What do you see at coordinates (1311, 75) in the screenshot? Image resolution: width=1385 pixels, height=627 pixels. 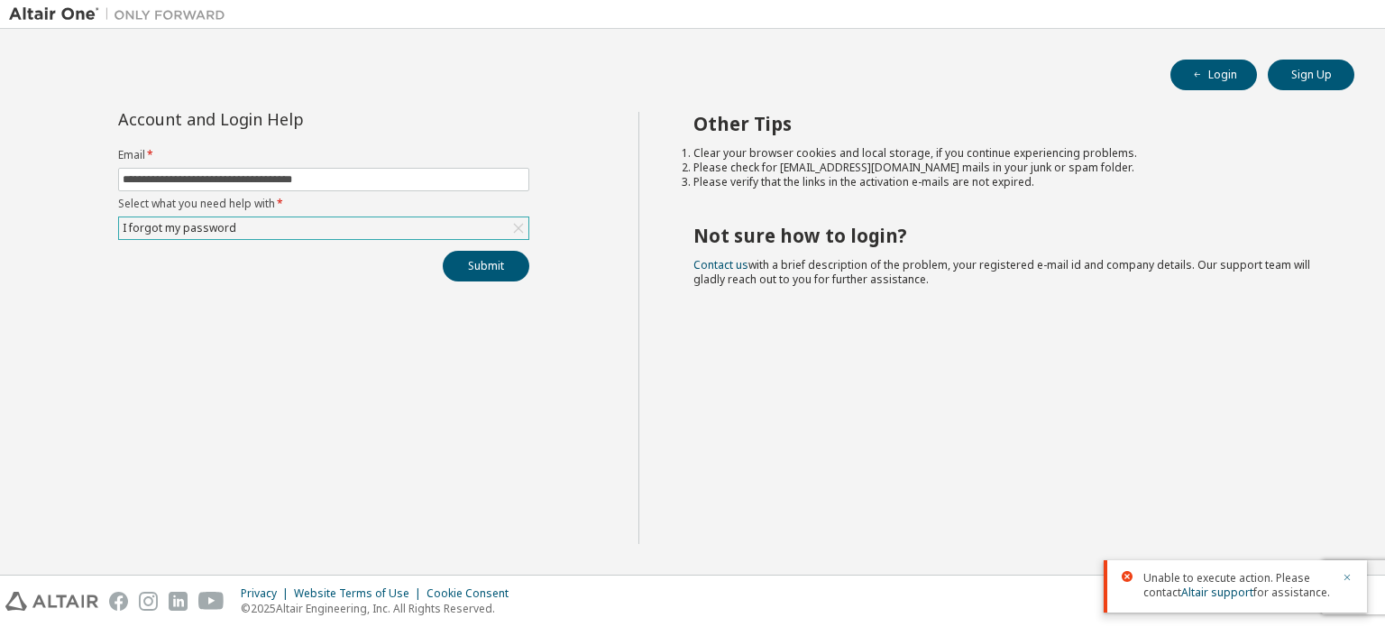 I see `button: Sign Up` at bounding box center [1311, 75].